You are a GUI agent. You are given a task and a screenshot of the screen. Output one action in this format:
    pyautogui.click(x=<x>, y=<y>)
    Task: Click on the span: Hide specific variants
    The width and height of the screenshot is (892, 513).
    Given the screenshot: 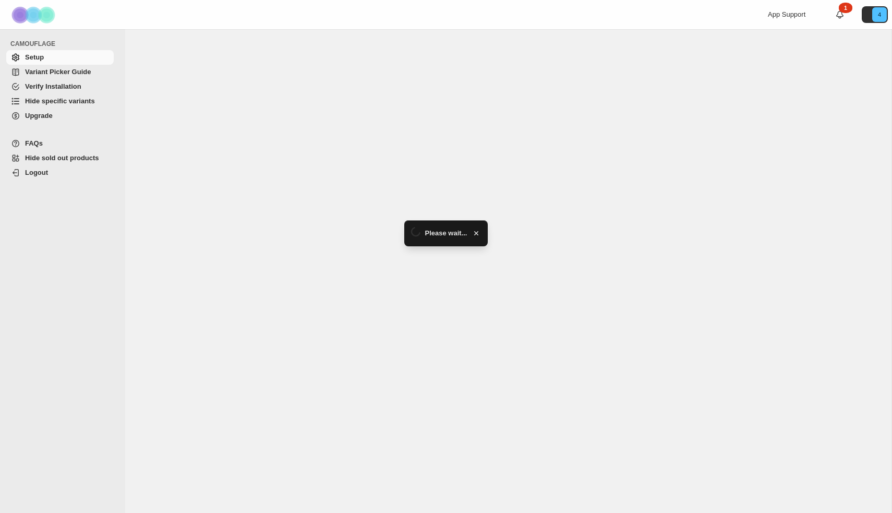 What is the action you would take?
    pyautogui.click(x=60, y=101)
    